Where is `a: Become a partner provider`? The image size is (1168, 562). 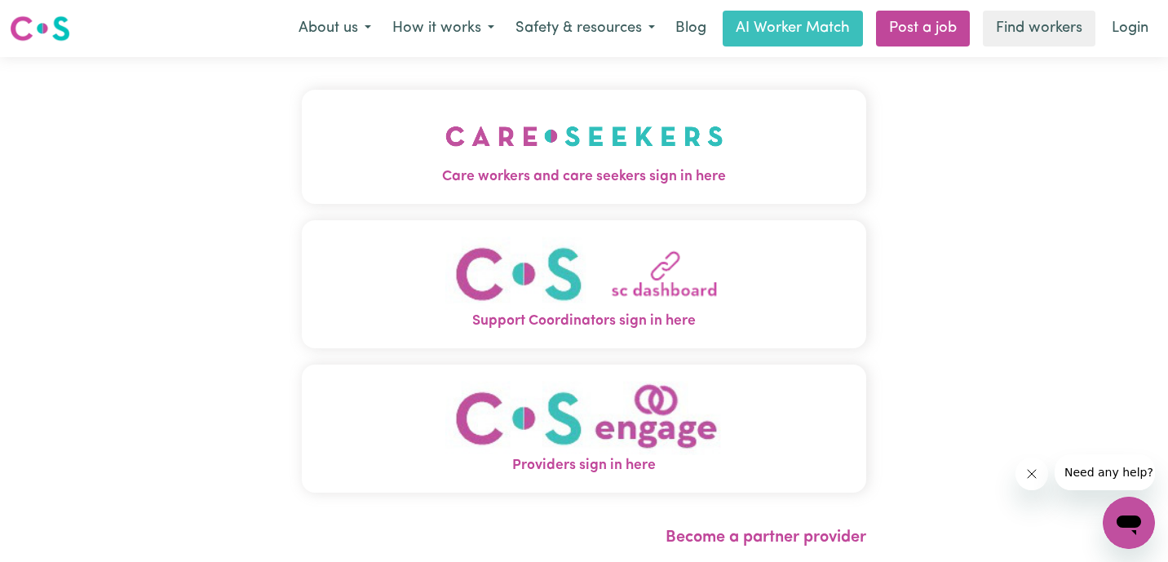
a: Become a partner provider is located at coordinates (766, 538).